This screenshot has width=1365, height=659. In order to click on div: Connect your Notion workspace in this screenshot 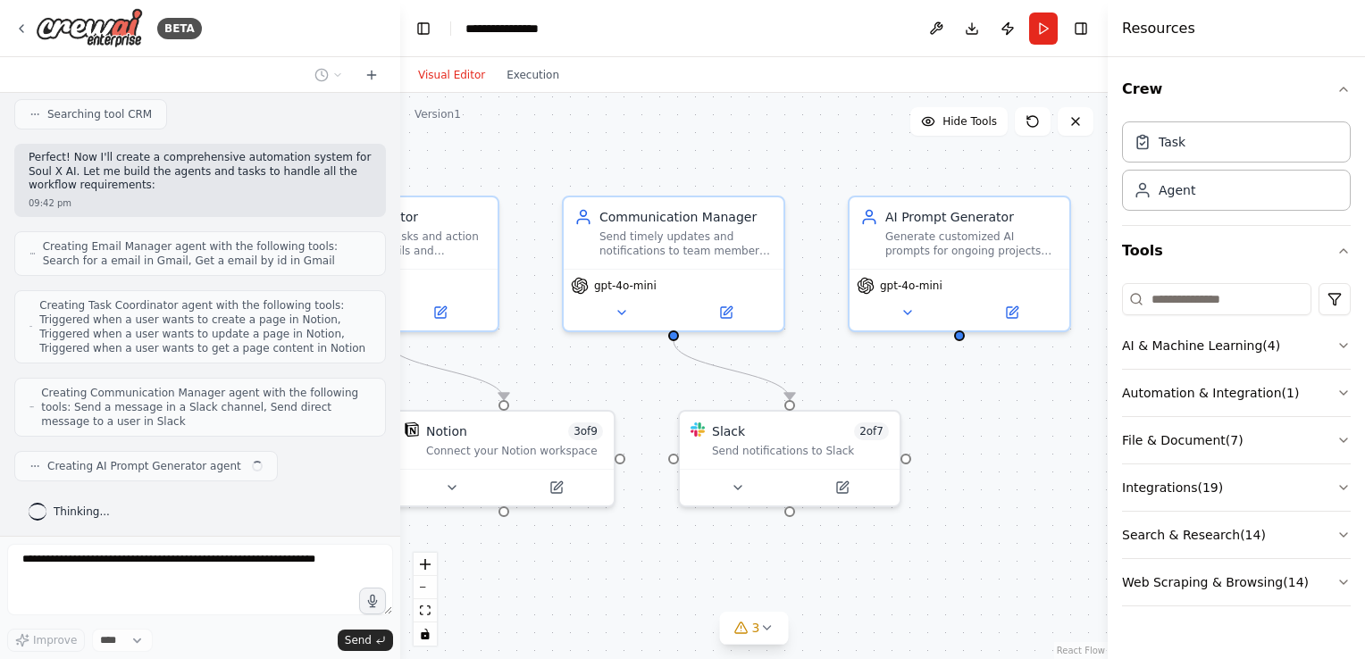, I will do `click(514, 451)`.